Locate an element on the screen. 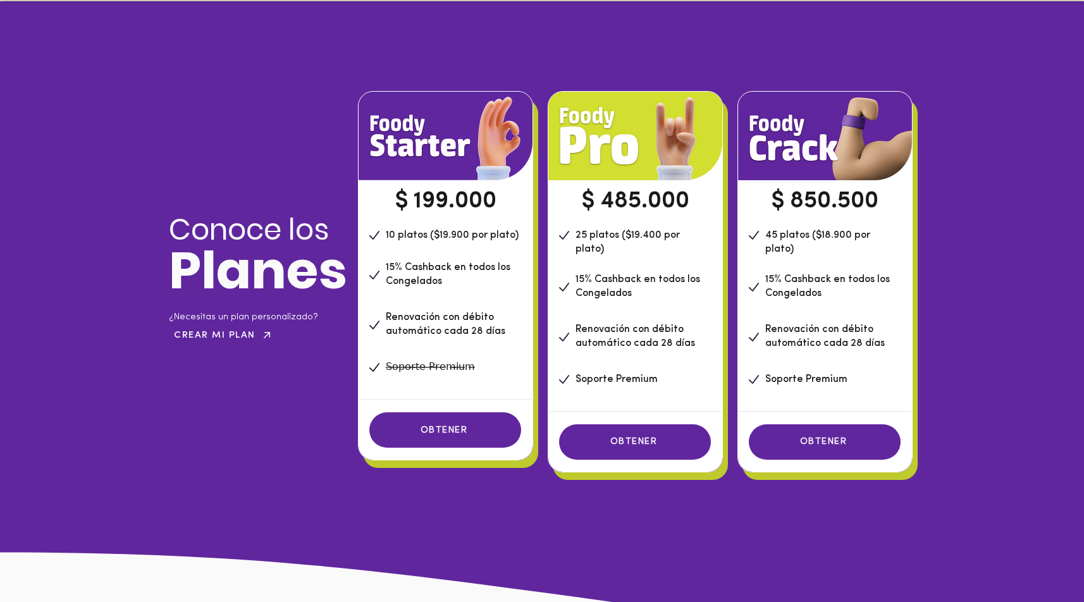  span: 45 platos ($18.900 por plato) is located at coordinates (817, 242).